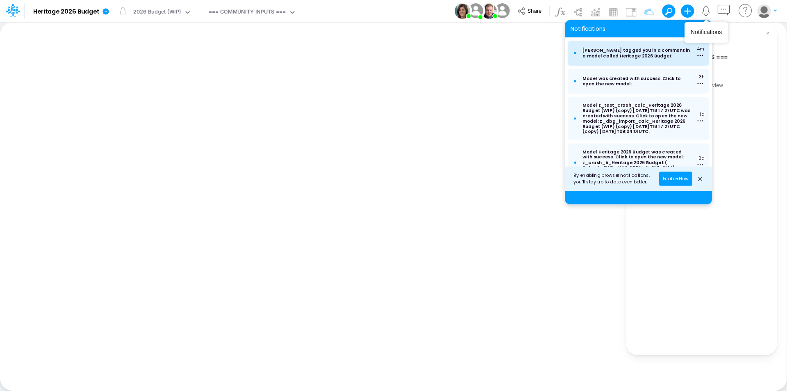  Describe the element at coordinates (702, 76) in the screenshot. I see `div: 3h` at that location.